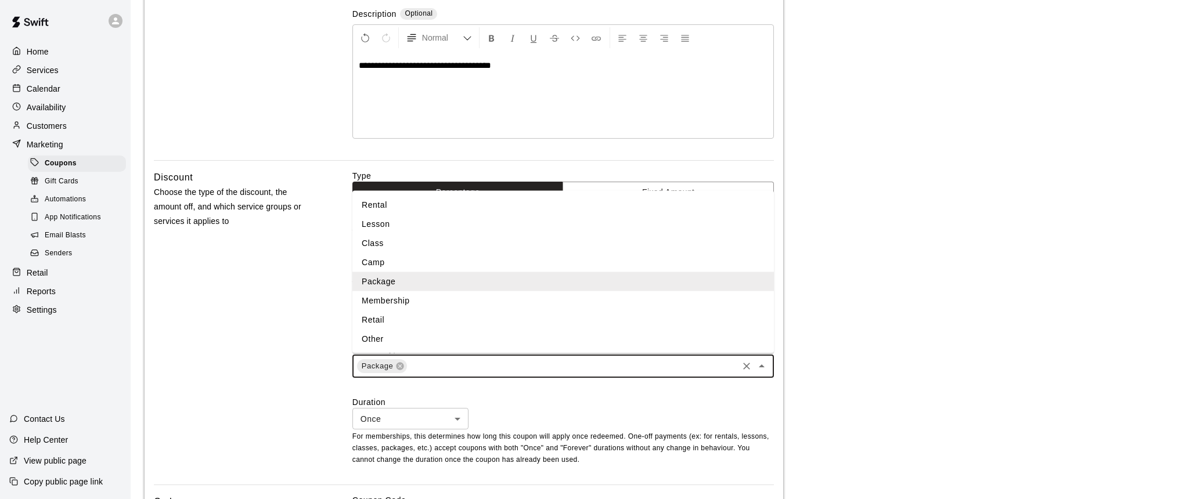 The image size is (1189, 499). Describe the element at coordinates (365, 38) in the screenshot. I see `button: Undo` at that location.